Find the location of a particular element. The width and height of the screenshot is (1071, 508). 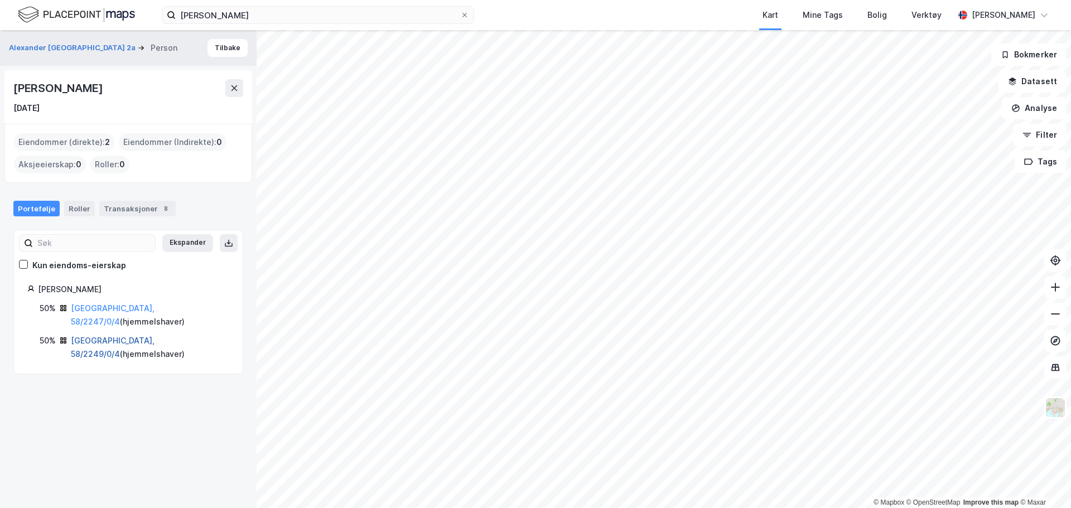

button: Ekspander is located at coordinates (187, 243).